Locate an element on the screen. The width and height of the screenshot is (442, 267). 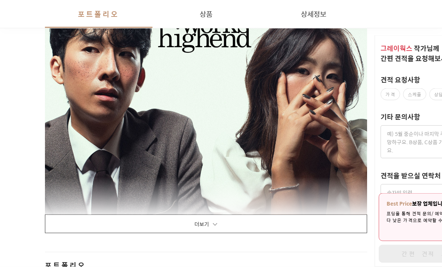
a: 설정 is located at coordinates (120, 223).